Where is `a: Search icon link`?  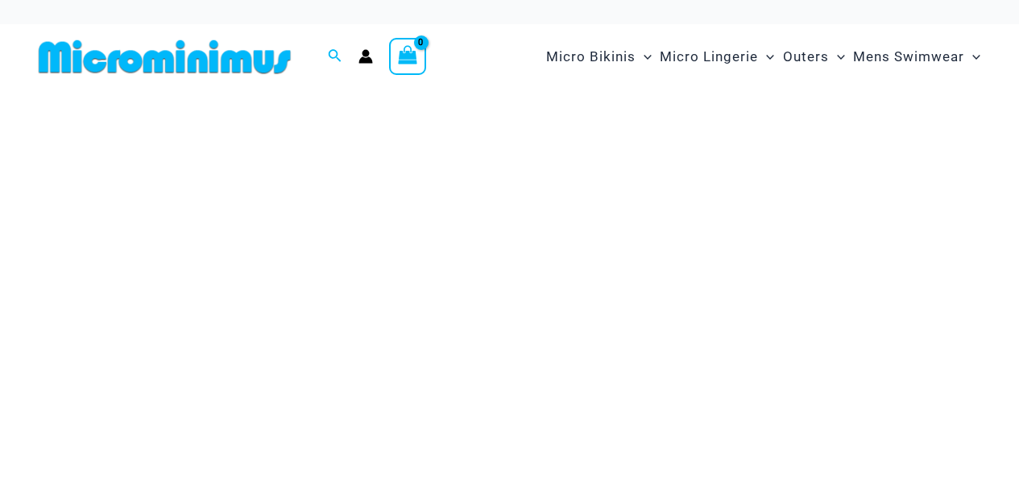
a: Search icon link is located at coordinates (335, 56).